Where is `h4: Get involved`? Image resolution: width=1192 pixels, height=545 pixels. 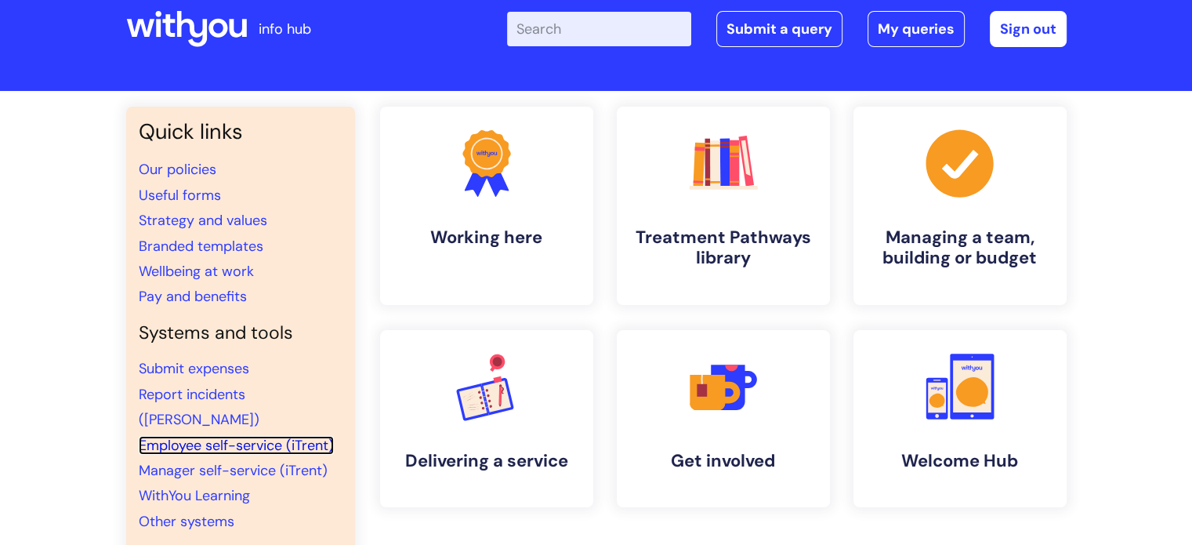 h4: Get involved is located at coordinates (724, 461).